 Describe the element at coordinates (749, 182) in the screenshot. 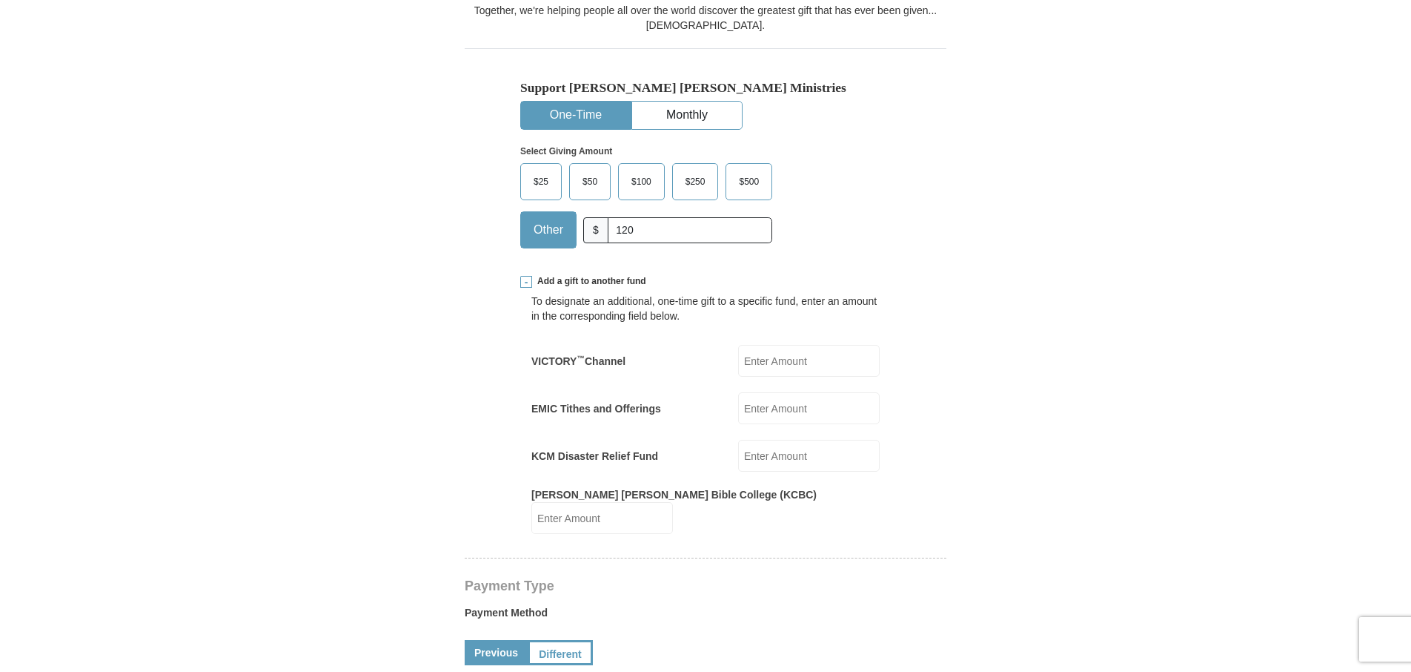

I see `span: $500` at that location.